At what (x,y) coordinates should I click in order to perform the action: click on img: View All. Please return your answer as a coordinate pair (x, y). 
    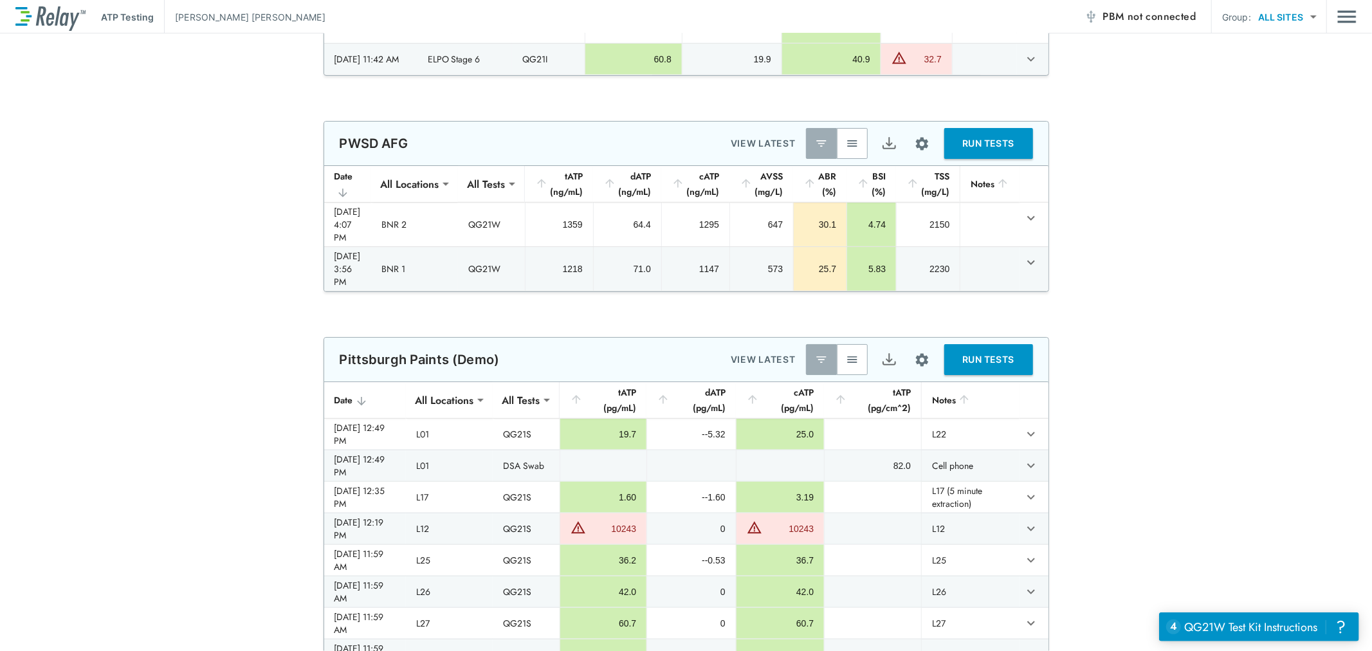
    Looking at the image, I should click on (852, 360).